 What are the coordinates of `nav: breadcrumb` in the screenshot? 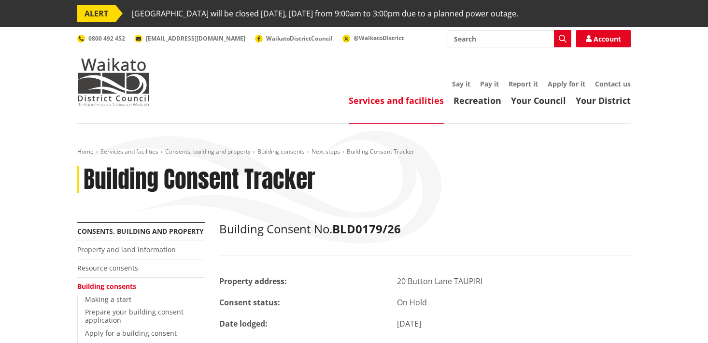 It's located at (354, 152).